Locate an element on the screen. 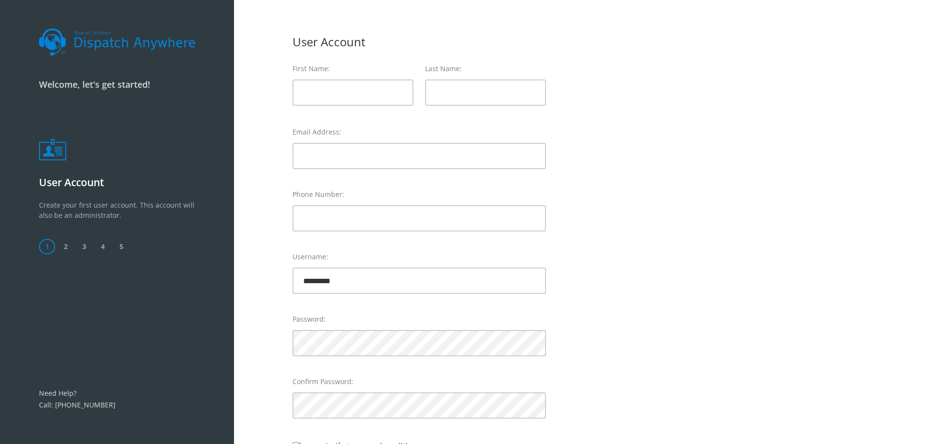  p: Welcome, let's get started! is located at coordinates (117, 84).